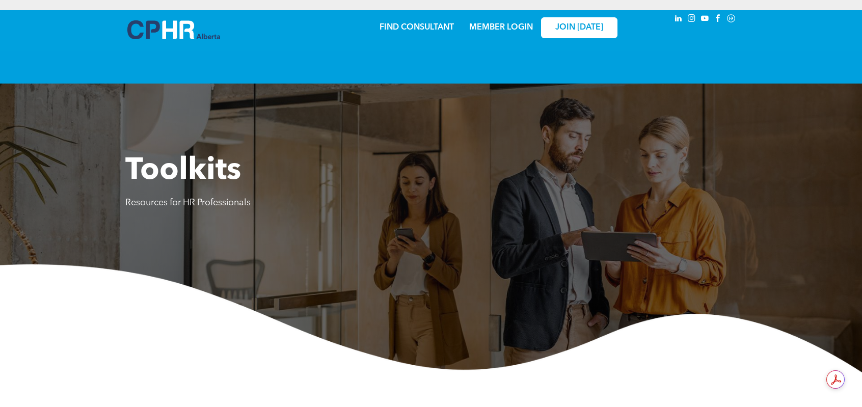 Image resolution: width=862 pixels, height=407 pixels. What do you see at coordinates (691, 19) in the screenshot?
I see `a: instagram` at bounding box center [691, 19].